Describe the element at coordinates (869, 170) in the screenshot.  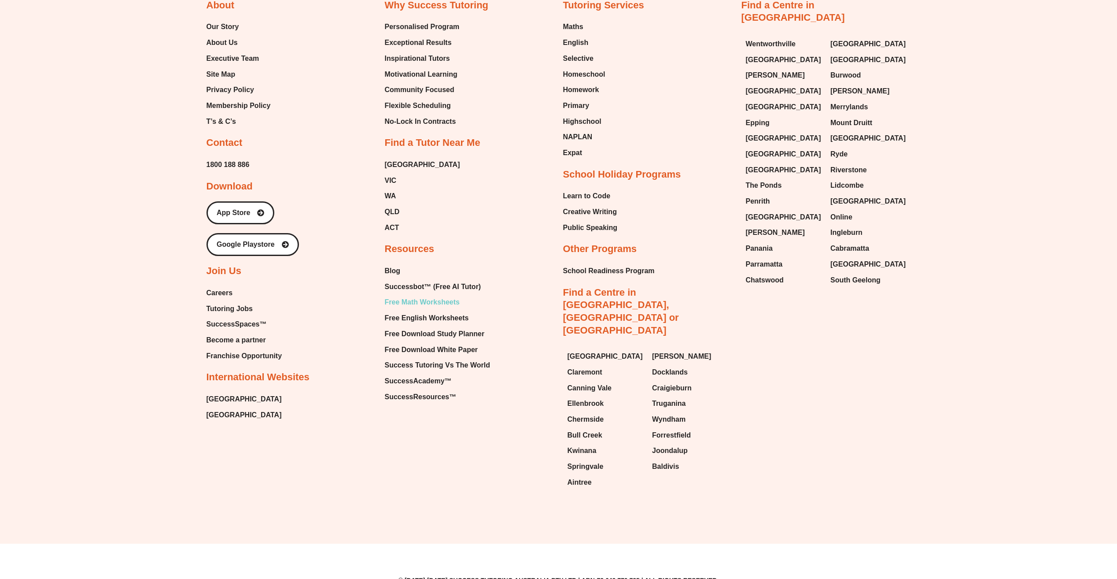
I see `a: Riverstone` at that location.